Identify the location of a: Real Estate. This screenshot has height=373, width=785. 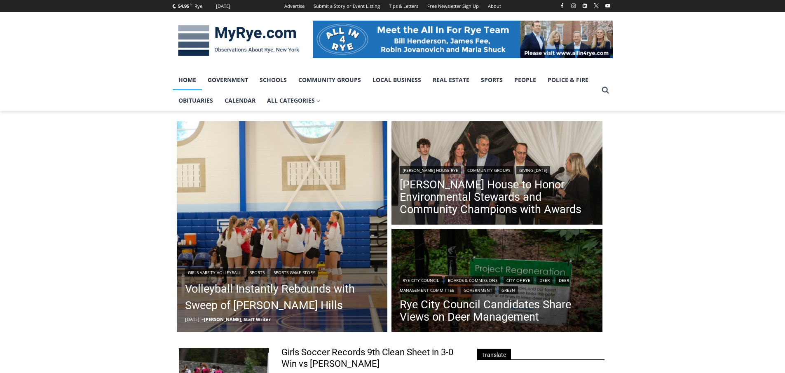
(451, 80).